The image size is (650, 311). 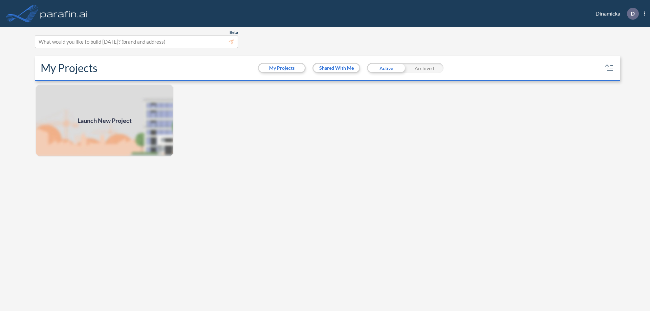 What do you see at coordinates (105, 120) in the screenshot?
I see `img: add` at bounding box center [105, 120].